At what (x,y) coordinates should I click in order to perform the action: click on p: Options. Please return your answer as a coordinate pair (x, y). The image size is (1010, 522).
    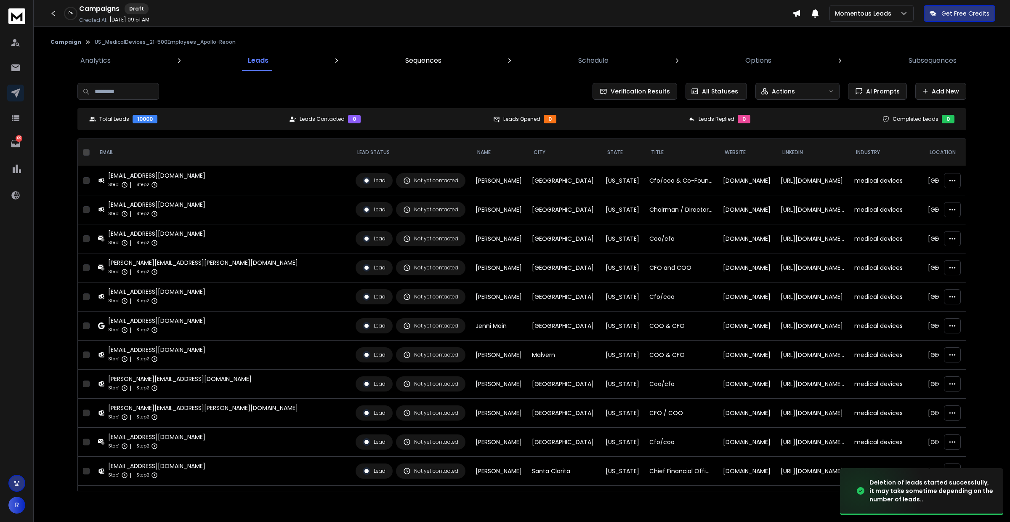
    Looking at the image, I should click on (759, 61).